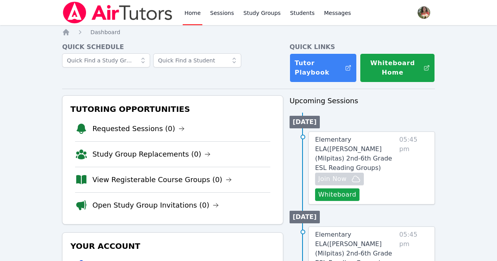 Image resolution: width=497 pixels, height=261 pixels. Describe the element at coordinates (362, 101) in the screenshot. I see `h3: Upcoming Sessions` at that location.